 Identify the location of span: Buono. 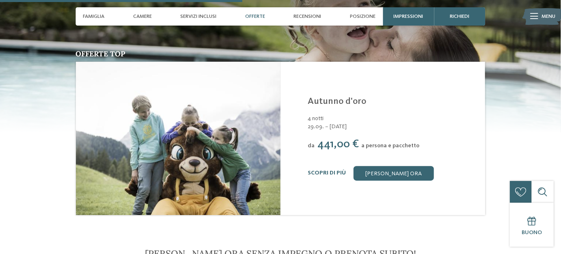
(532, 233).